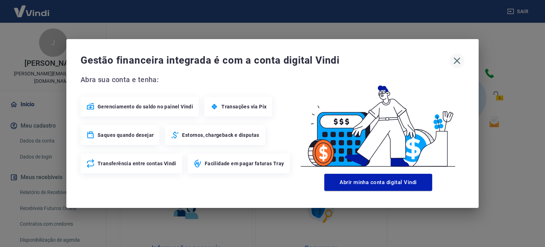 The width and height of the screenshot is (545, 247). I want to click on span: Estornos, chargeback e disputas, so click(220, 135).